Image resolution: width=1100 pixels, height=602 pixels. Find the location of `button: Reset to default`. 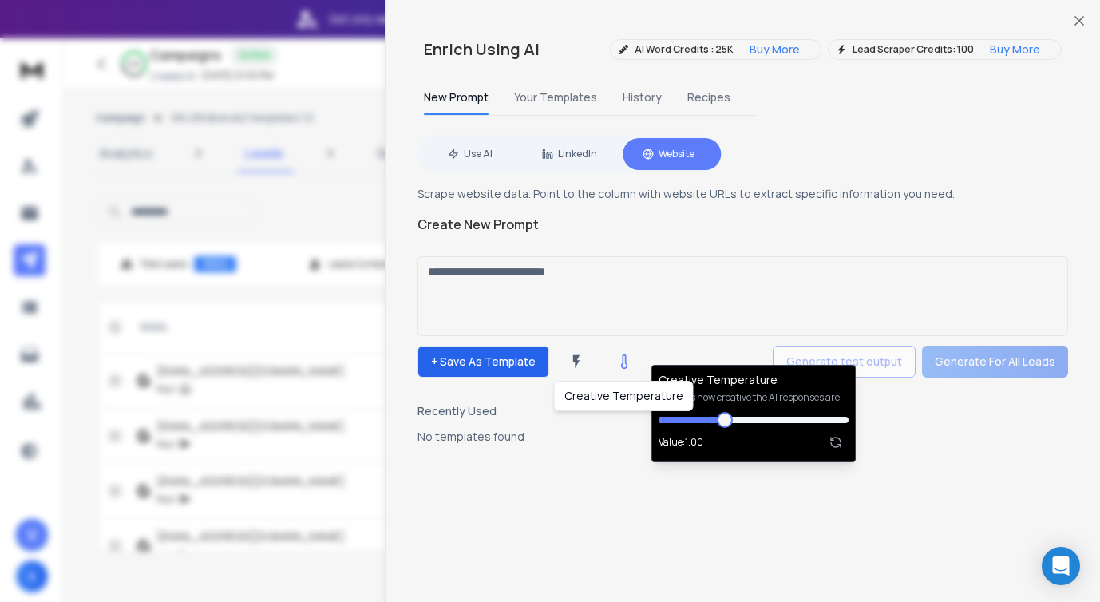

button: Reset to default is located at coordinates (836, 442).